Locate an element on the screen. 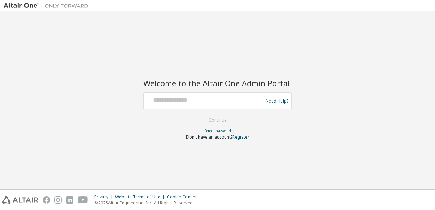 This screenshot has width=435, height=210. img: facebook.svg is located at coordinates (46, 199).